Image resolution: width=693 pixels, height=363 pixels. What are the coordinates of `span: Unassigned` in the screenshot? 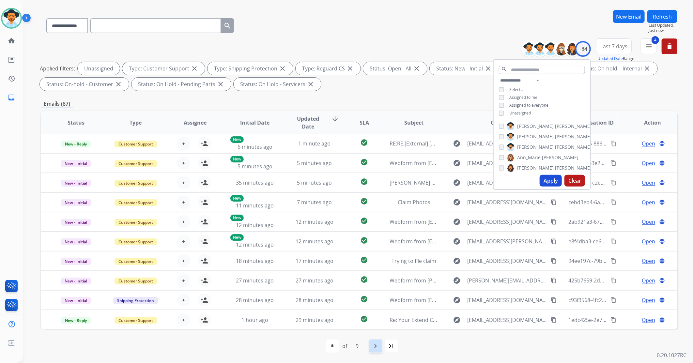 It's located at (520, 113).